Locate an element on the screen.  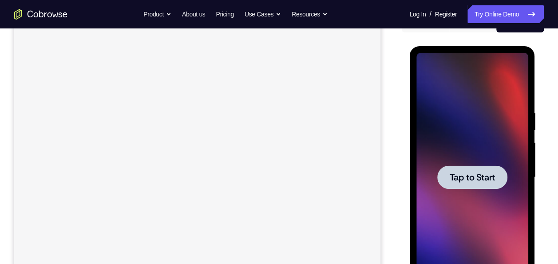
button: Use Cases is located at coordinates (263, 14).